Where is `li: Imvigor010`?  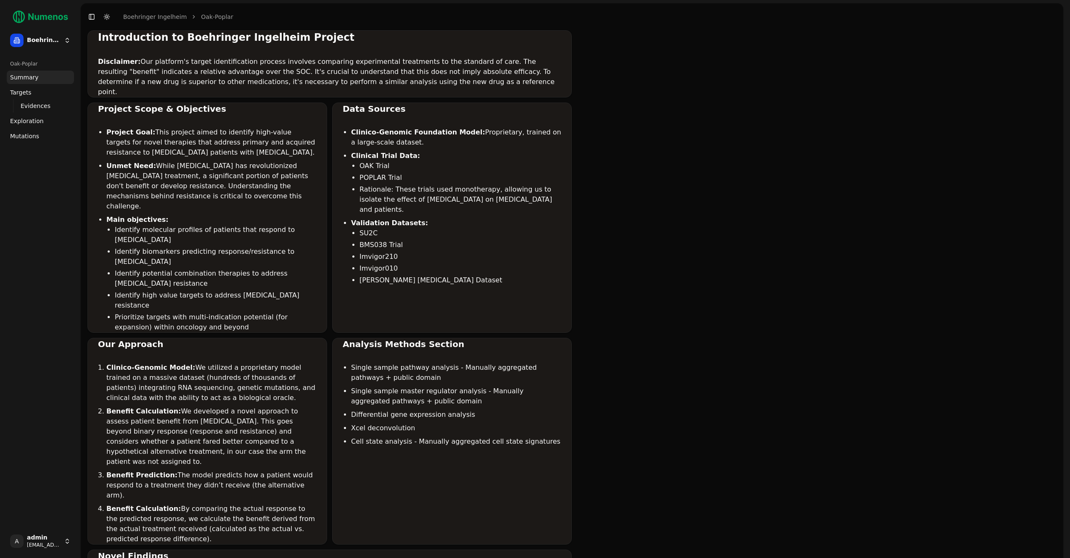
li: Imvigor010 is located at coordinates (460, 269).